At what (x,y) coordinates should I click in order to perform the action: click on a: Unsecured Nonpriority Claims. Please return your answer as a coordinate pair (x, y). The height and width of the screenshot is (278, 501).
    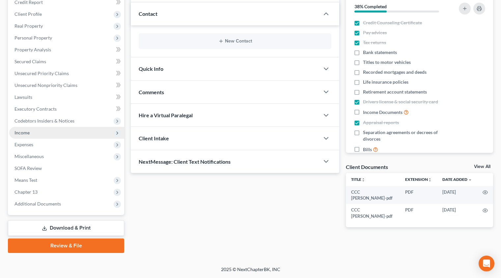
    Looking at the image, I should click on (67, 85).